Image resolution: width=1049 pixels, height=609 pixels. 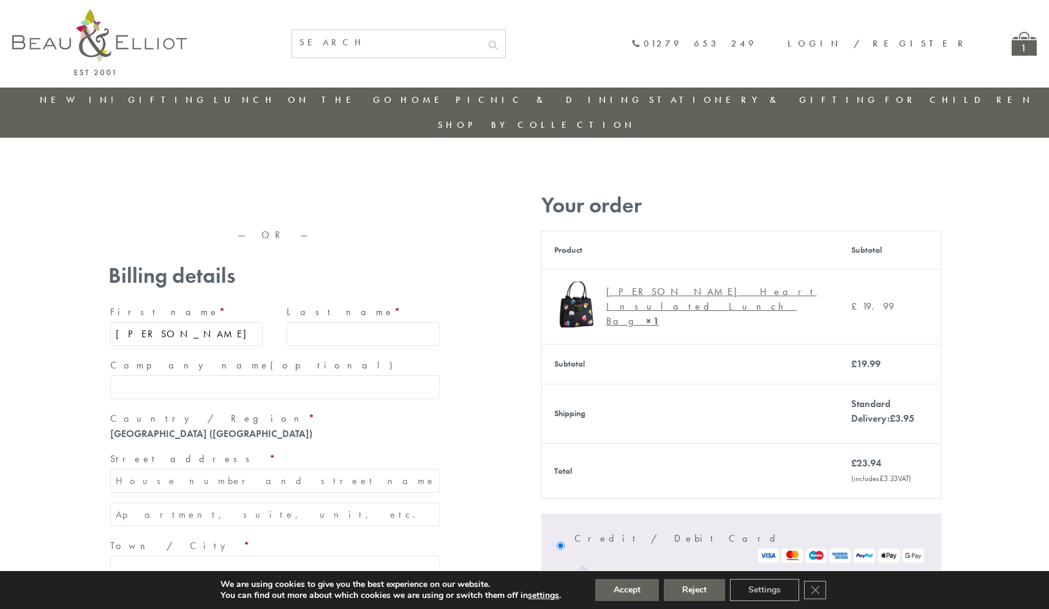 What do you see at coordinates (275, 419) in the screenshot?
I see `label: Country / Region` at bounding box center [275, 419].